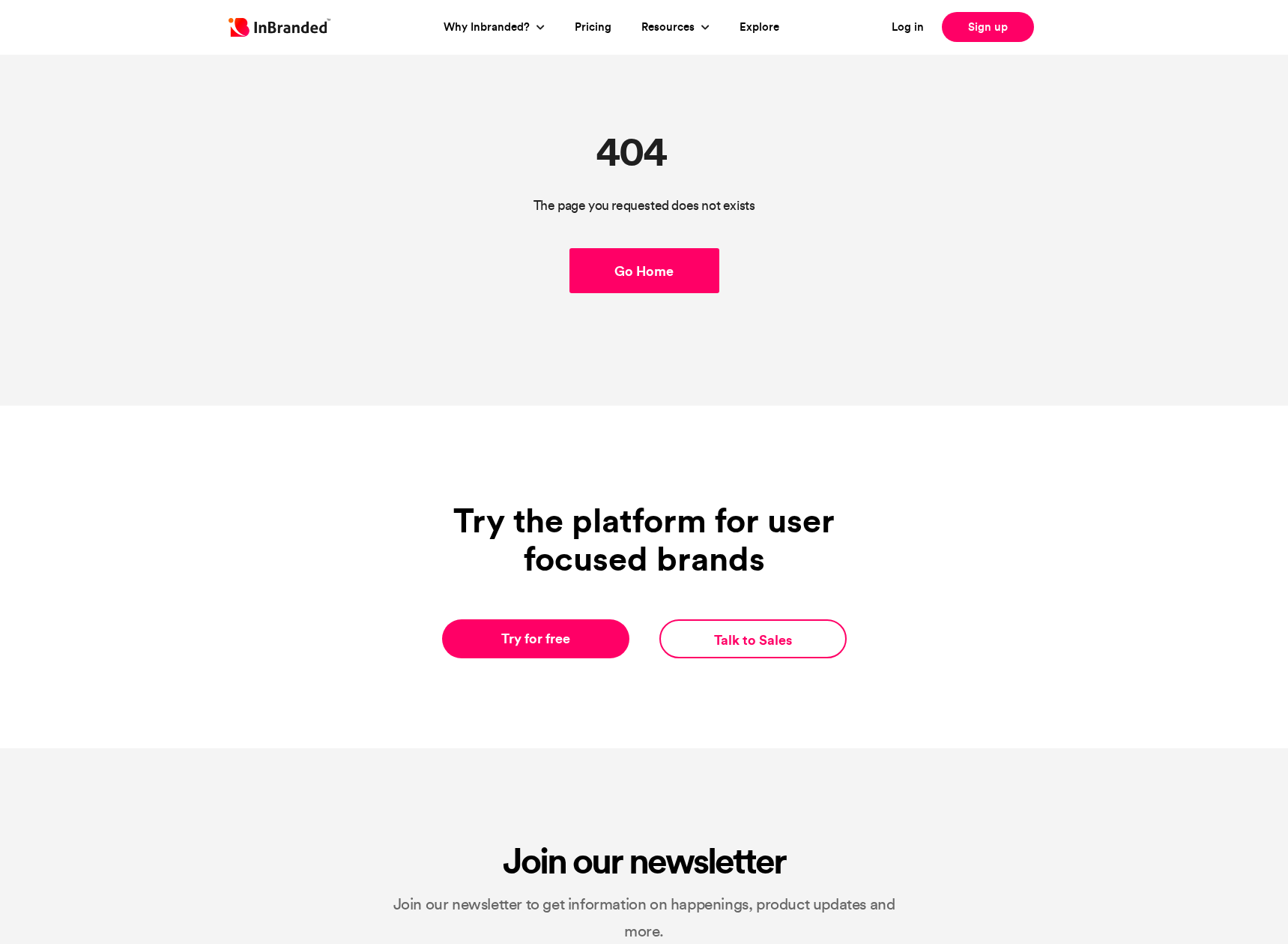 This screenshot has width=1288, height=944. Describe the element at coordinates (536, 638) in the screenshot. I see `a: Try for free` at that location.